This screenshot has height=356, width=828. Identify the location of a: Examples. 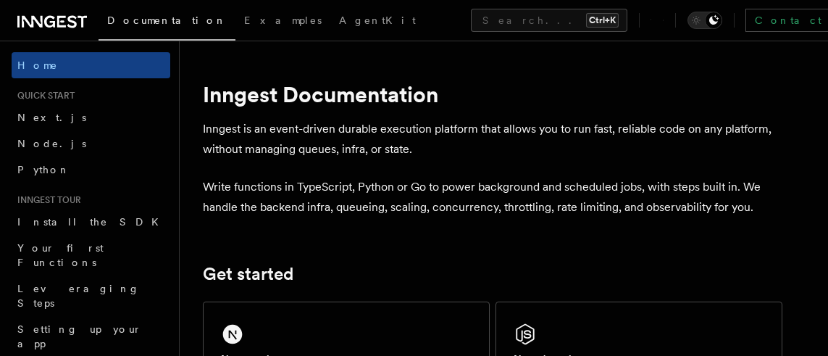
(283, 22).